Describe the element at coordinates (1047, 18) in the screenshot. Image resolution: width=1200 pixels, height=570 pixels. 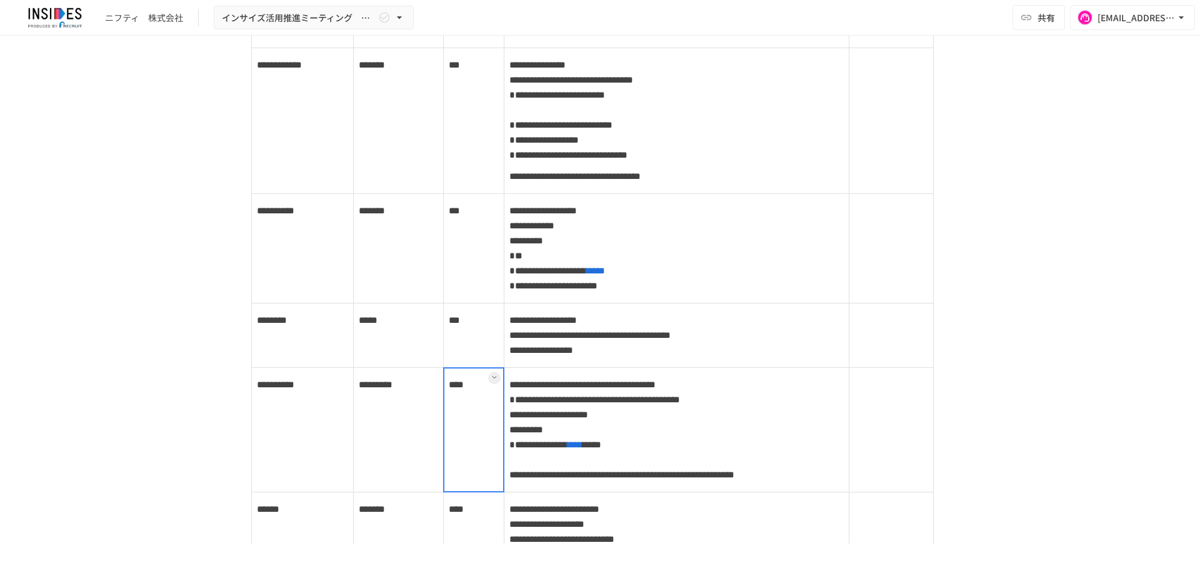
I see `span: 共有` at that location.